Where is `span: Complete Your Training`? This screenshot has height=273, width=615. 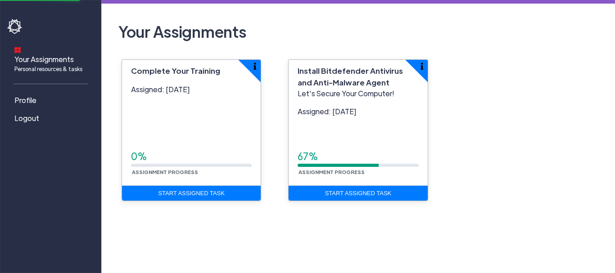
span: Complete Your Training is located at coordinates (176, 71).